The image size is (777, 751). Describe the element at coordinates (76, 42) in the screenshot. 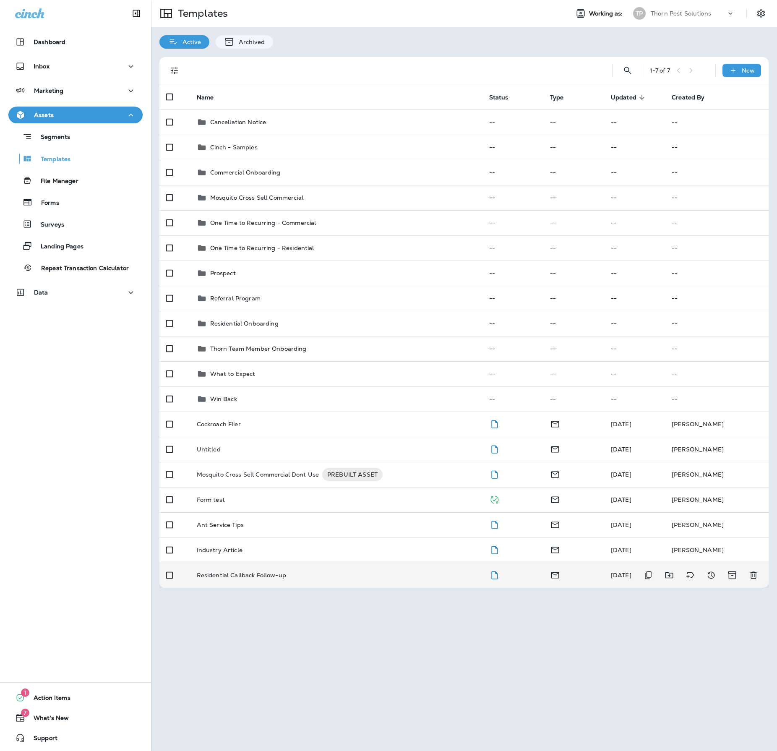

I see `button: Dashboard` at that location.